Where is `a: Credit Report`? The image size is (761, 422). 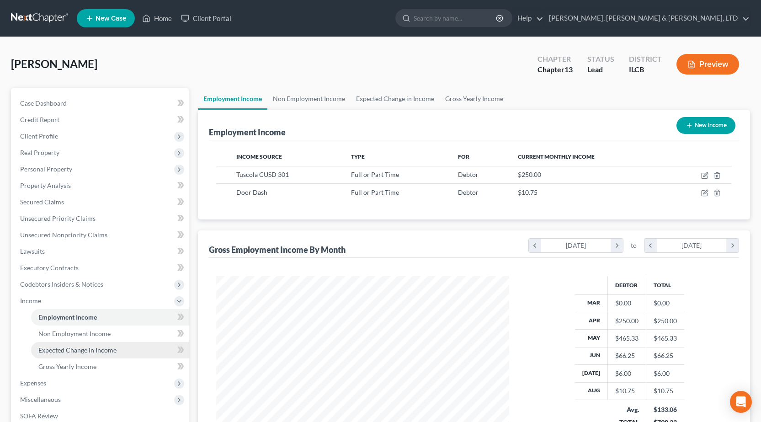
a: Credit Report is located at coordinates (100, 120).